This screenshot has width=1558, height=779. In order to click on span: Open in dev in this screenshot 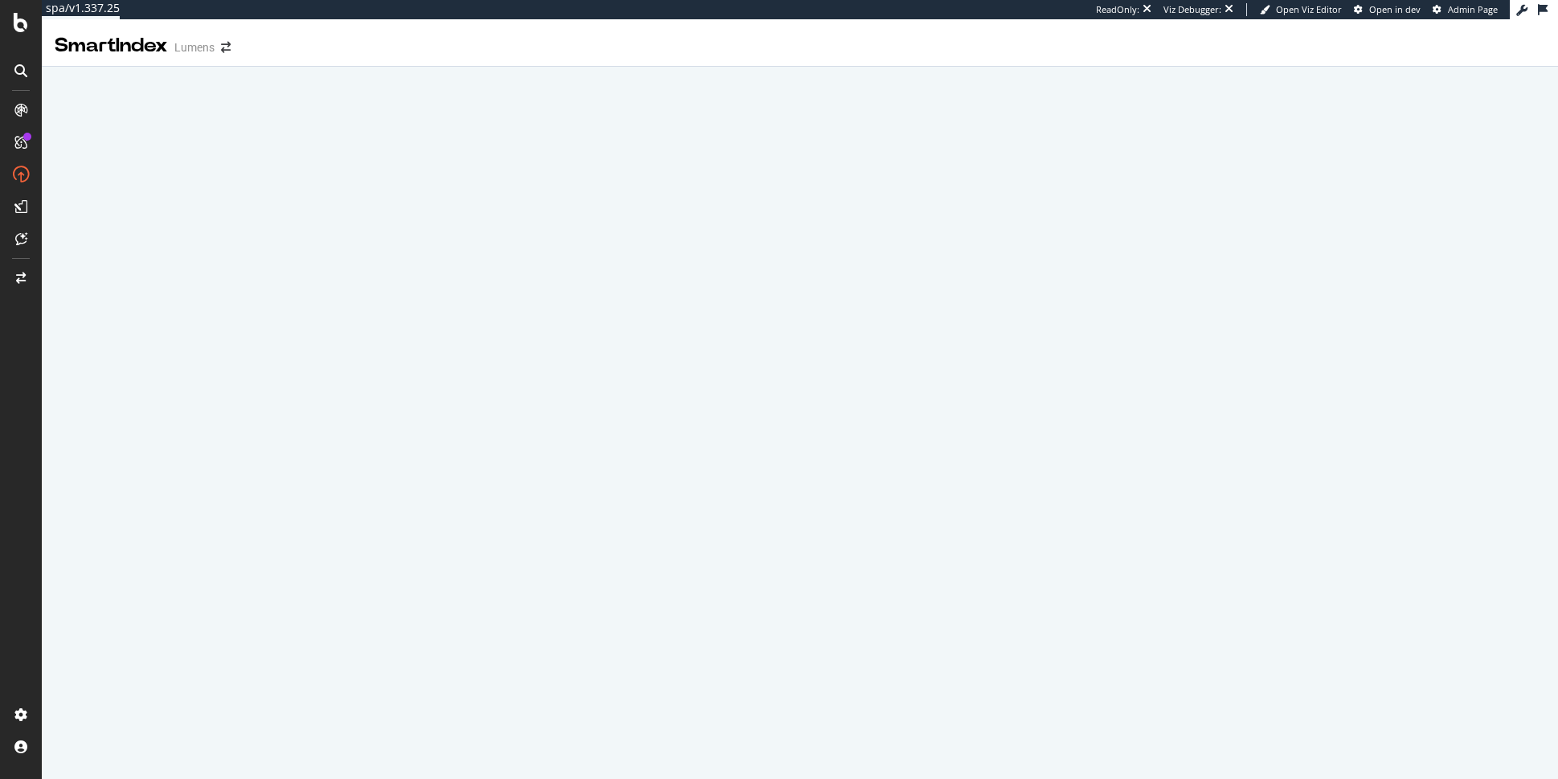, I will do `click(1395, 9)`.